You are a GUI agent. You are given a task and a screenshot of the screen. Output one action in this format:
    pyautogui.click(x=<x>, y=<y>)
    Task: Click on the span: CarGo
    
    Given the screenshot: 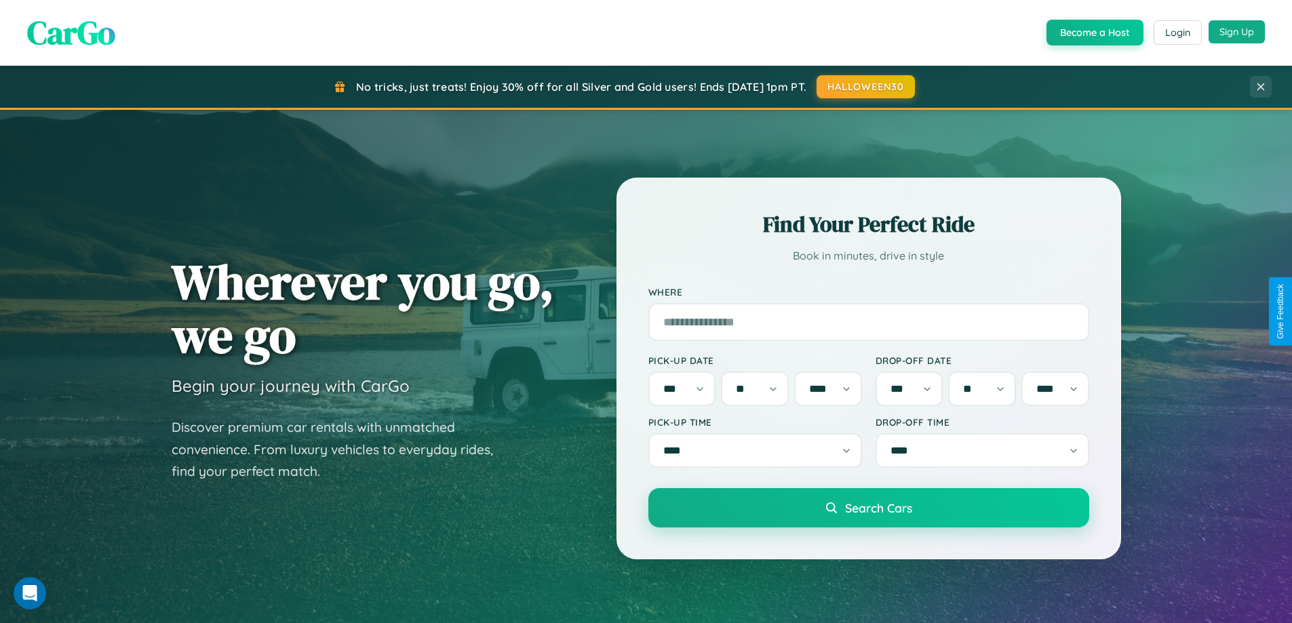 What is the action you would take?
    pyautogui.click(x=71, y=33)
    